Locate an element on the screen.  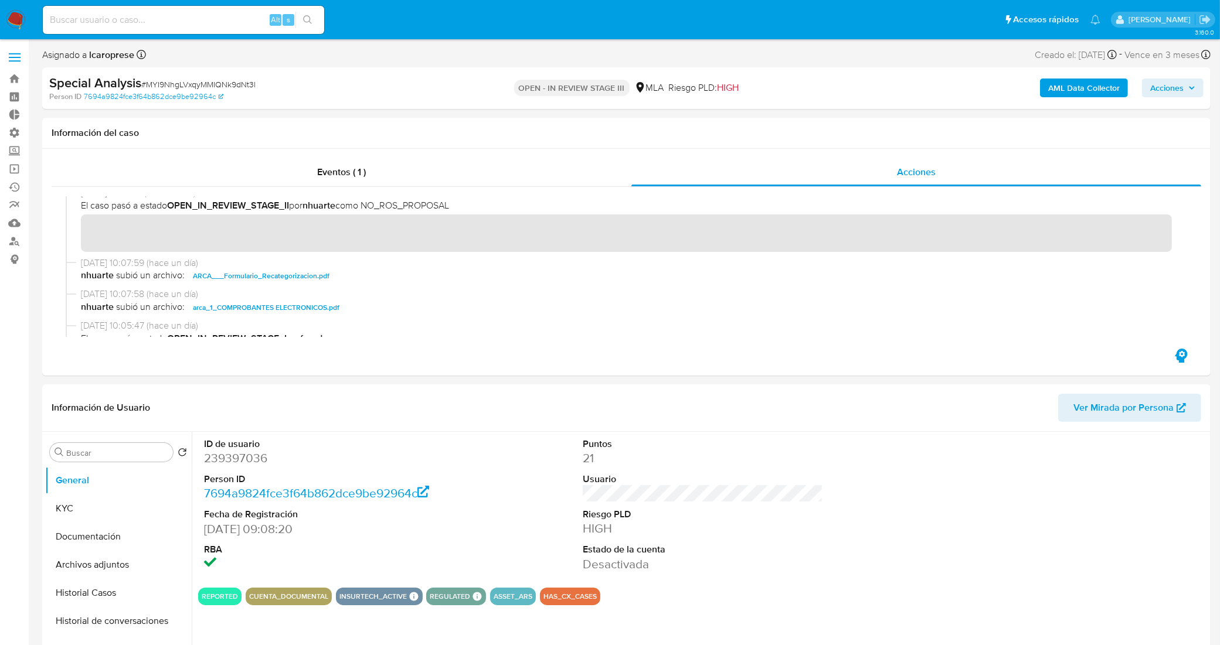
b: lcaroprese is located at coordinates (110, 55).